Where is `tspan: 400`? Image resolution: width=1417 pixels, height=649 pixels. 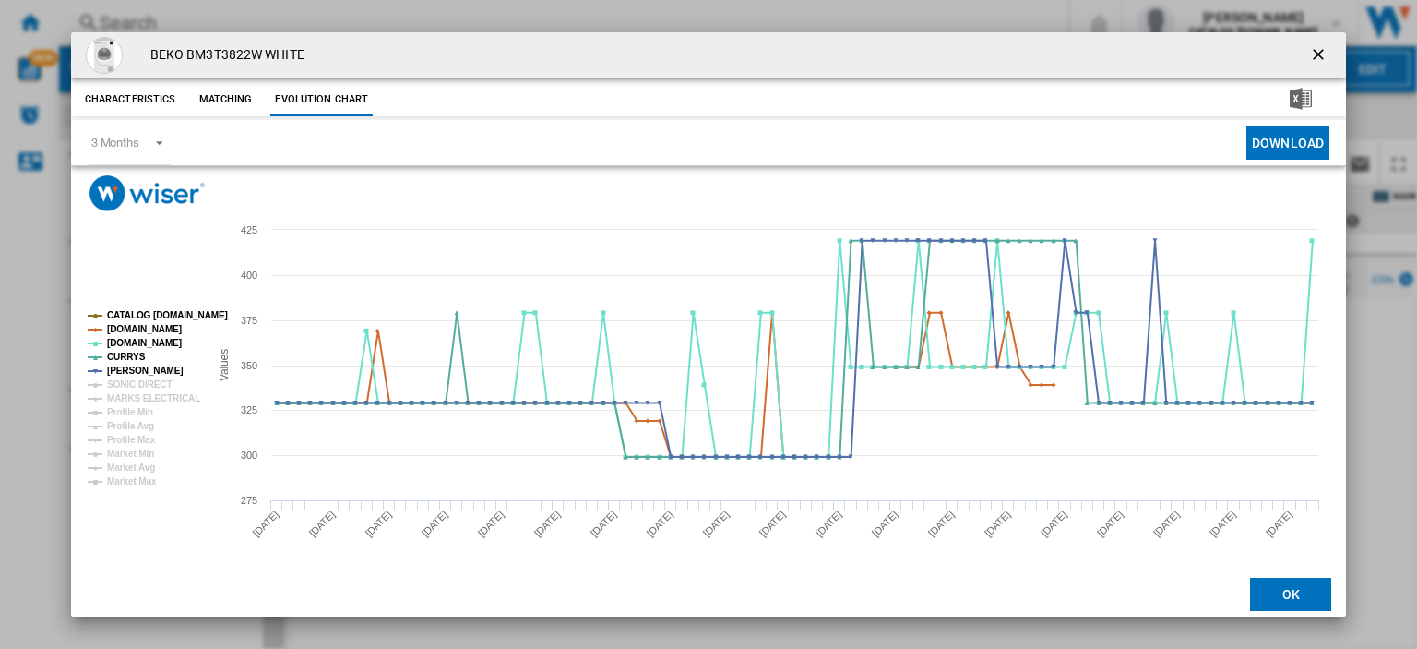
tspan: 400 is located at coordinates (249, 275).